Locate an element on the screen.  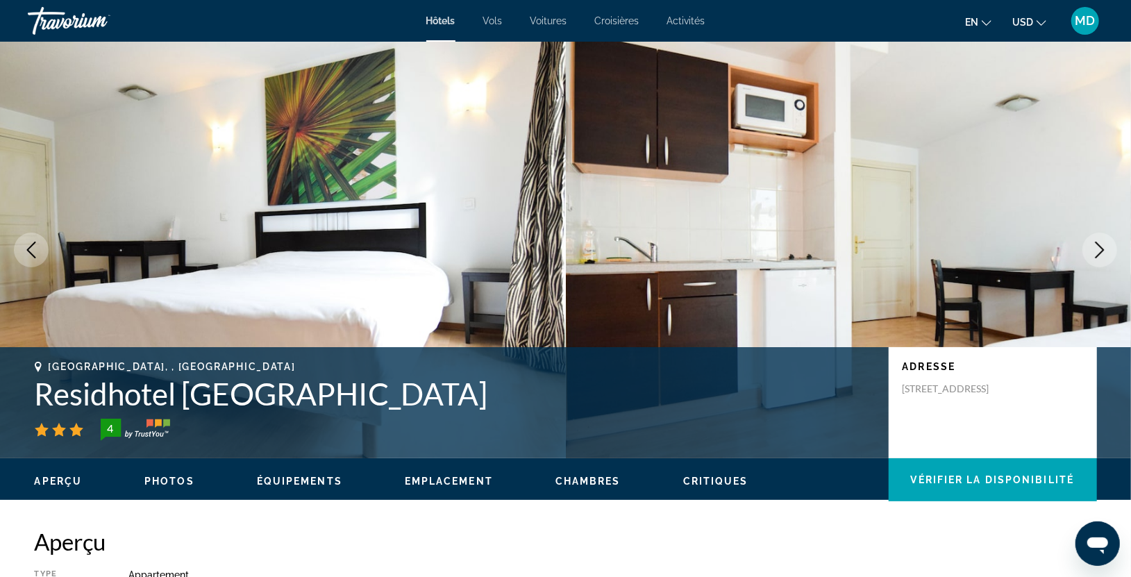
span: Croisières is located at coordinates (617, 21).